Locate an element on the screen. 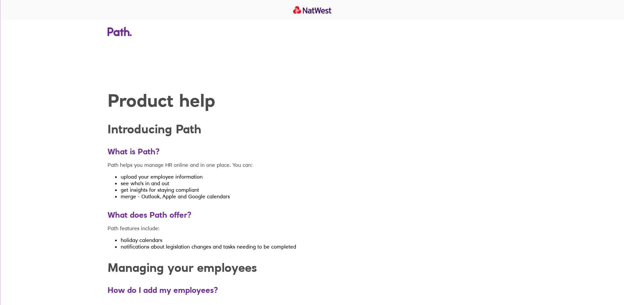 The image size is (624, 305). strong: Introducing Path is located at coordinates (154, 129).